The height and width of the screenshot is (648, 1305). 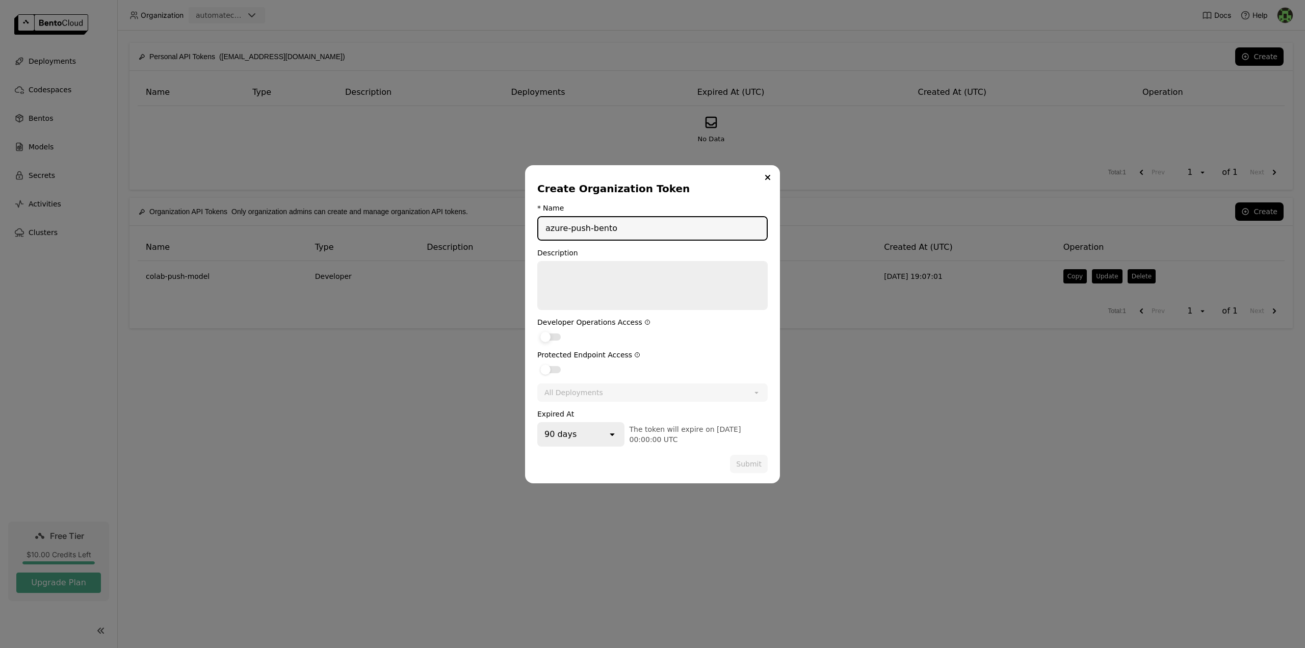 What do you see at coordinates (653, 414) in the screenshot?
I see `div: Expired At` at bounding box center [653, 414].